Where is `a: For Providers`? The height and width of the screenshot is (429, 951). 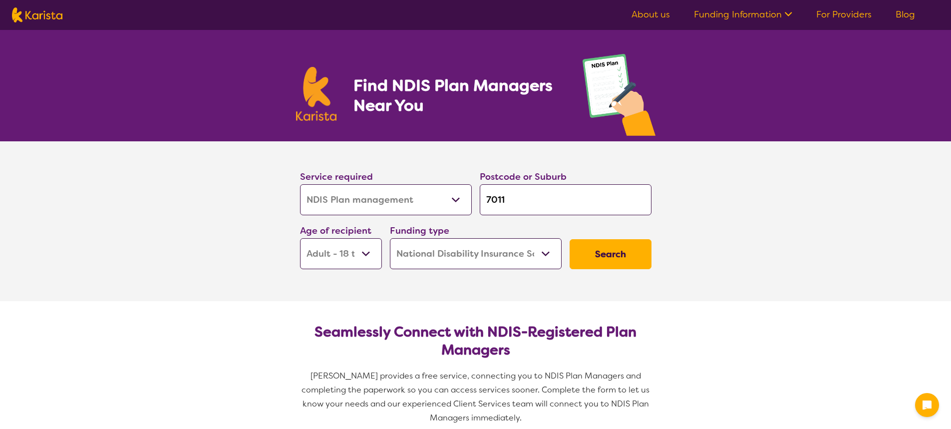
a: For Providers is located at coordinates (843, 14).